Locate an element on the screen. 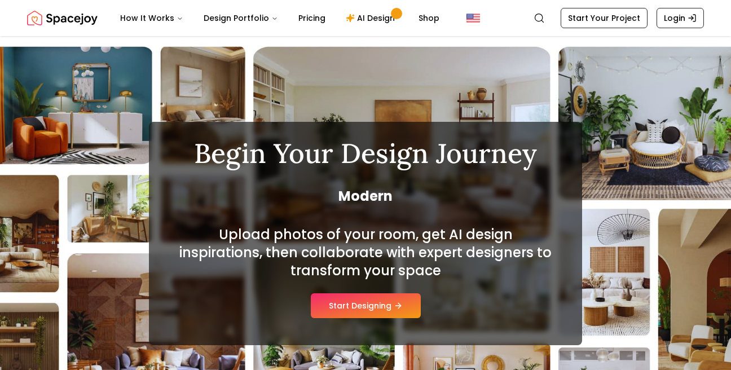 The height and width of the screenshot is (370, 731). img: United States is located at coordinates (473, 18).